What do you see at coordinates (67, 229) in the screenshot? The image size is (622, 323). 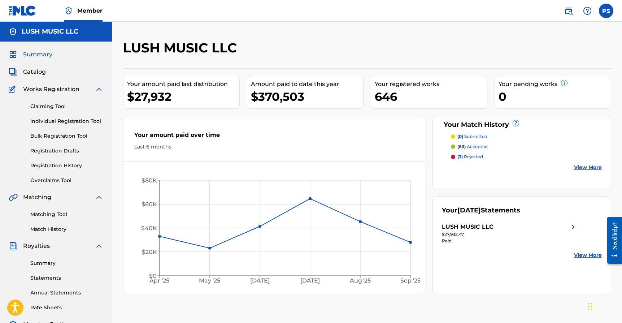 I see `a: Match History` at bounding box center [67, 229].